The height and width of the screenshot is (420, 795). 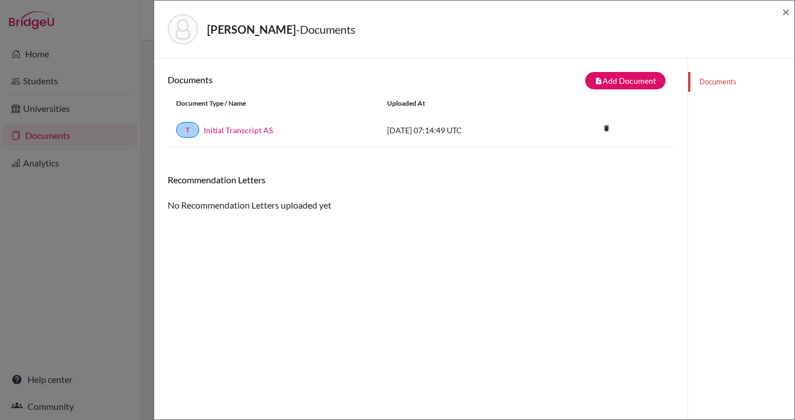 What do you see at coordinates (326, 29) in the screenshot?
I see `span: - Documents` at bounding box center [326, 29].